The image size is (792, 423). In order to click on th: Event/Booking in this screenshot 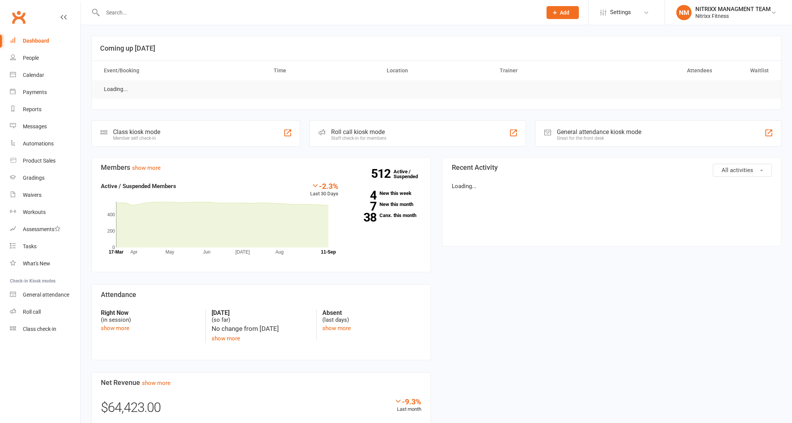, I will do `click(182, 70)`.